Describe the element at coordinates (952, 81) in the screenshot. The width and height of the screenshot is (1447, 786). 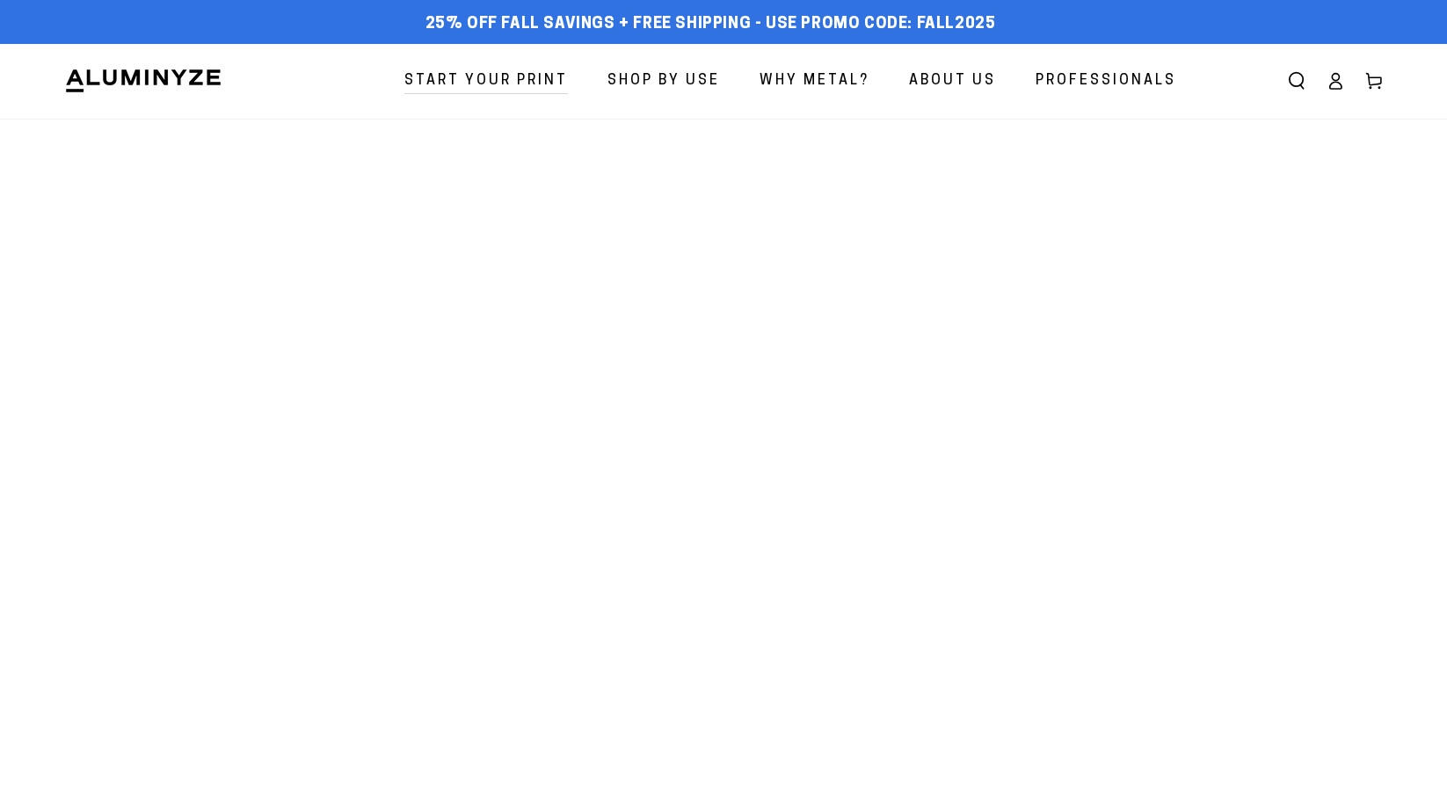
I see `a: About Us` at that location.